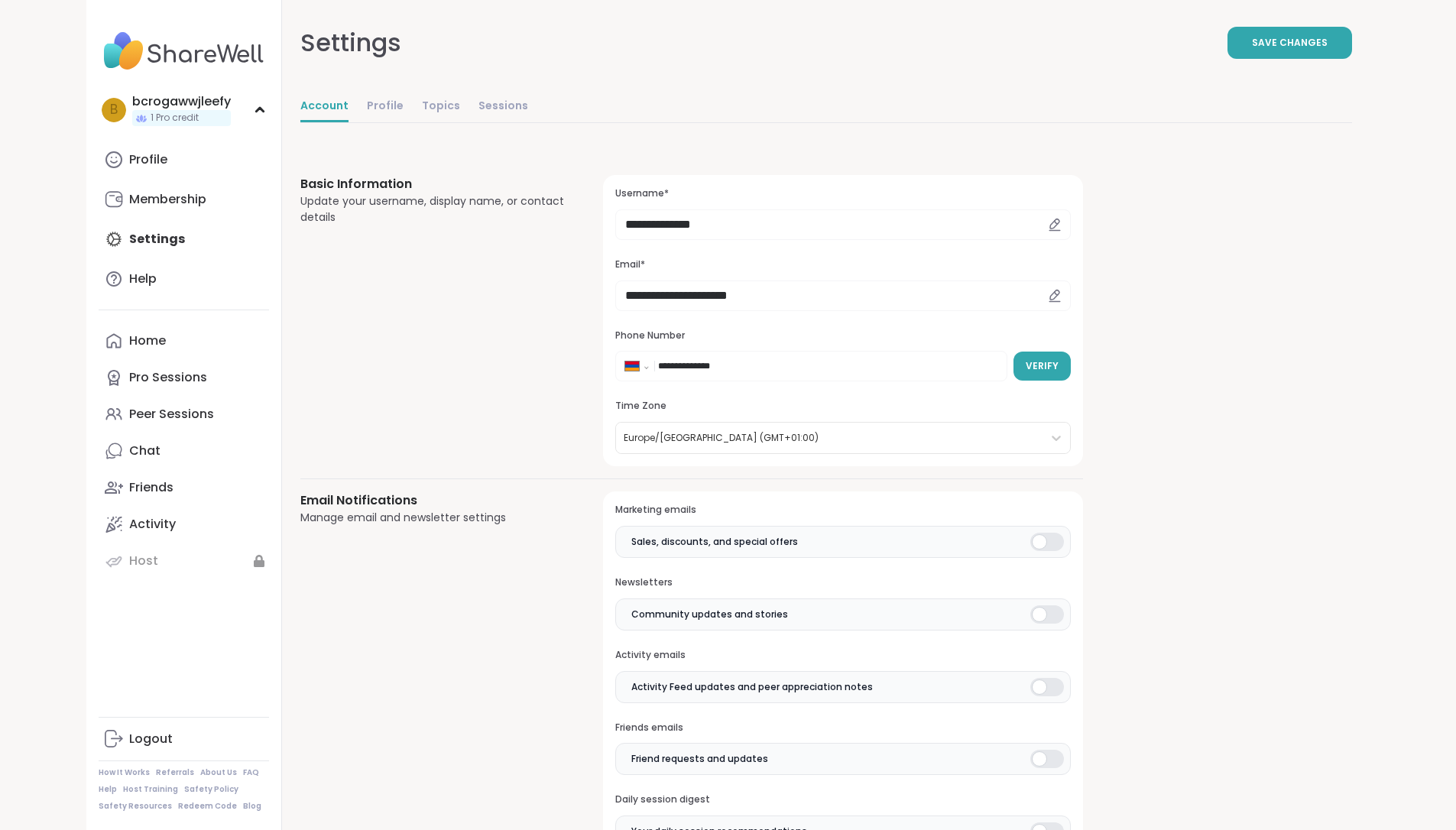  I want to click on h3: Daily session digest, so click(842, 800).